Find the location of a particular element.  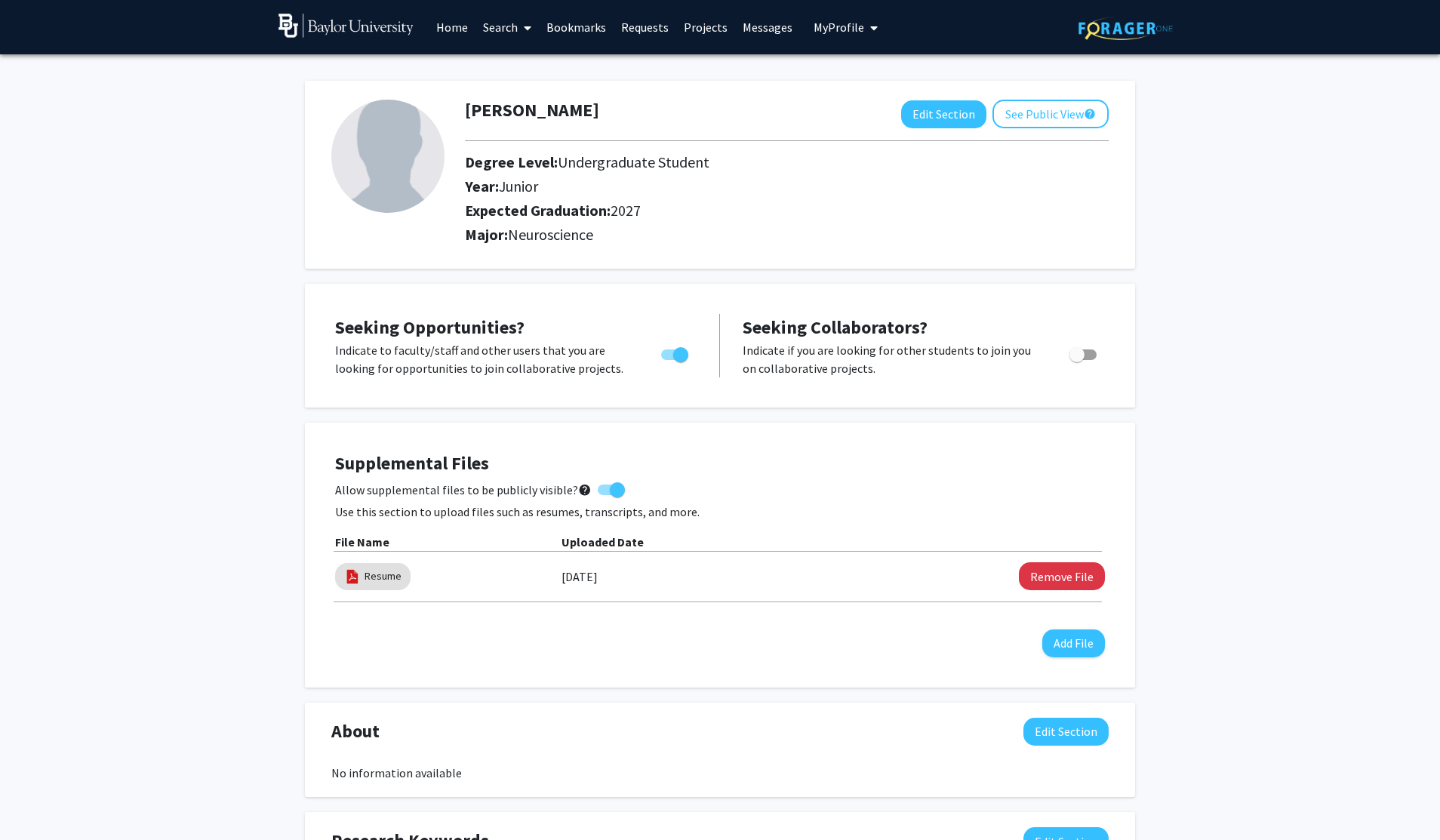

span: Neuroscience is located at coordinates (550, 234).